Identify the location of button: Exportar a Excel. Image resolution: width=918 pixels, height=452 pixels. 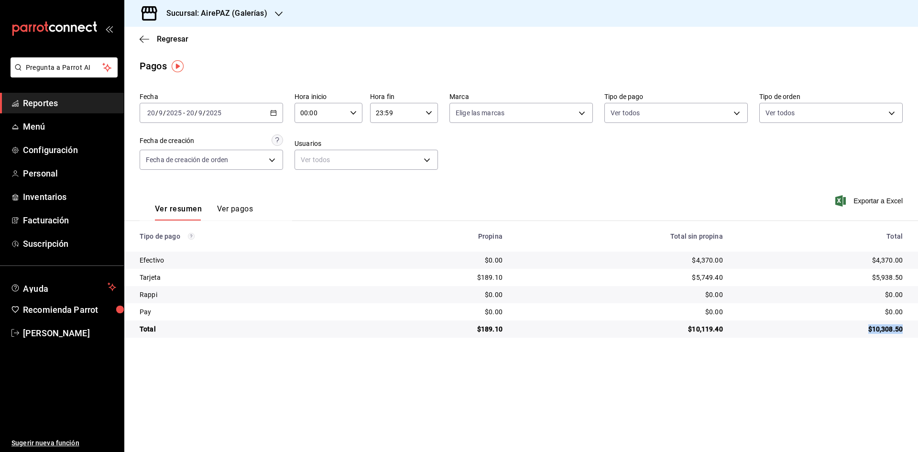
(870, 201).